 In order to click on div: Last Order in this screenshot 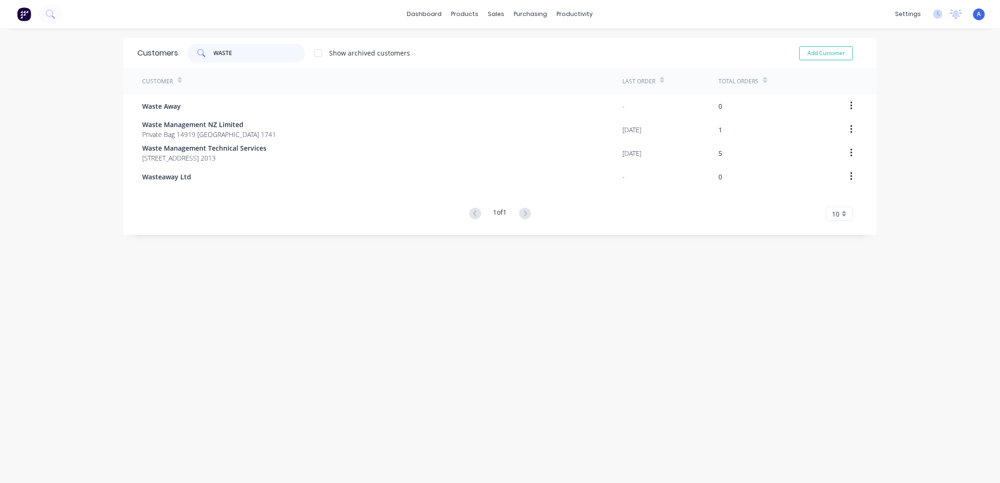, I will do `click(639, 81)`.